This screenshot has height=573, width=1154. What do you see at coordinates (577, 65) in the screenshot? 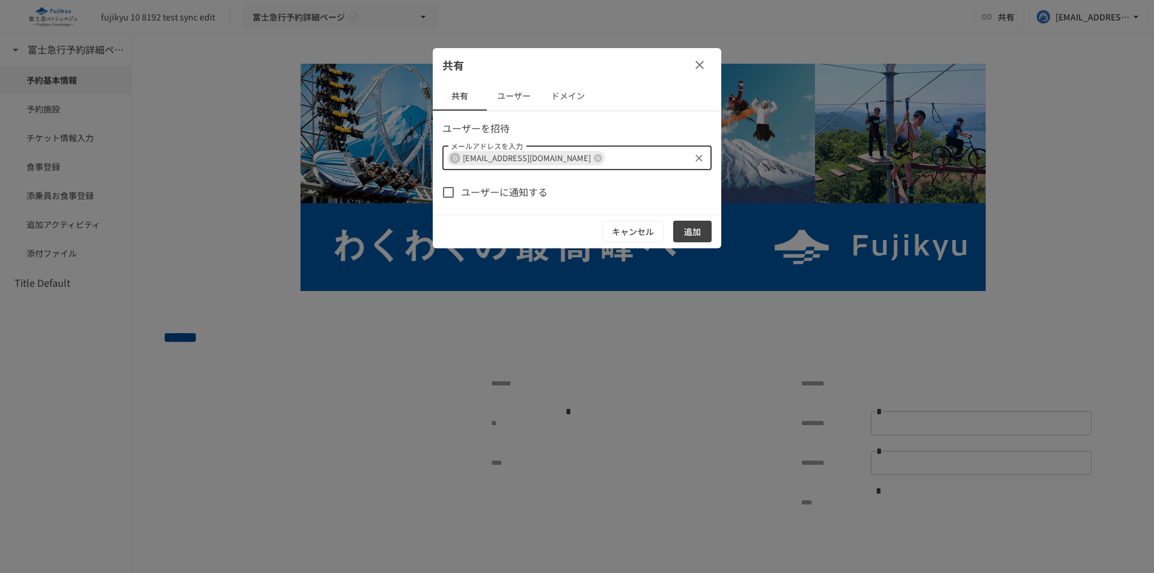
I see `div: 共有` at bounding box center [577, 65].